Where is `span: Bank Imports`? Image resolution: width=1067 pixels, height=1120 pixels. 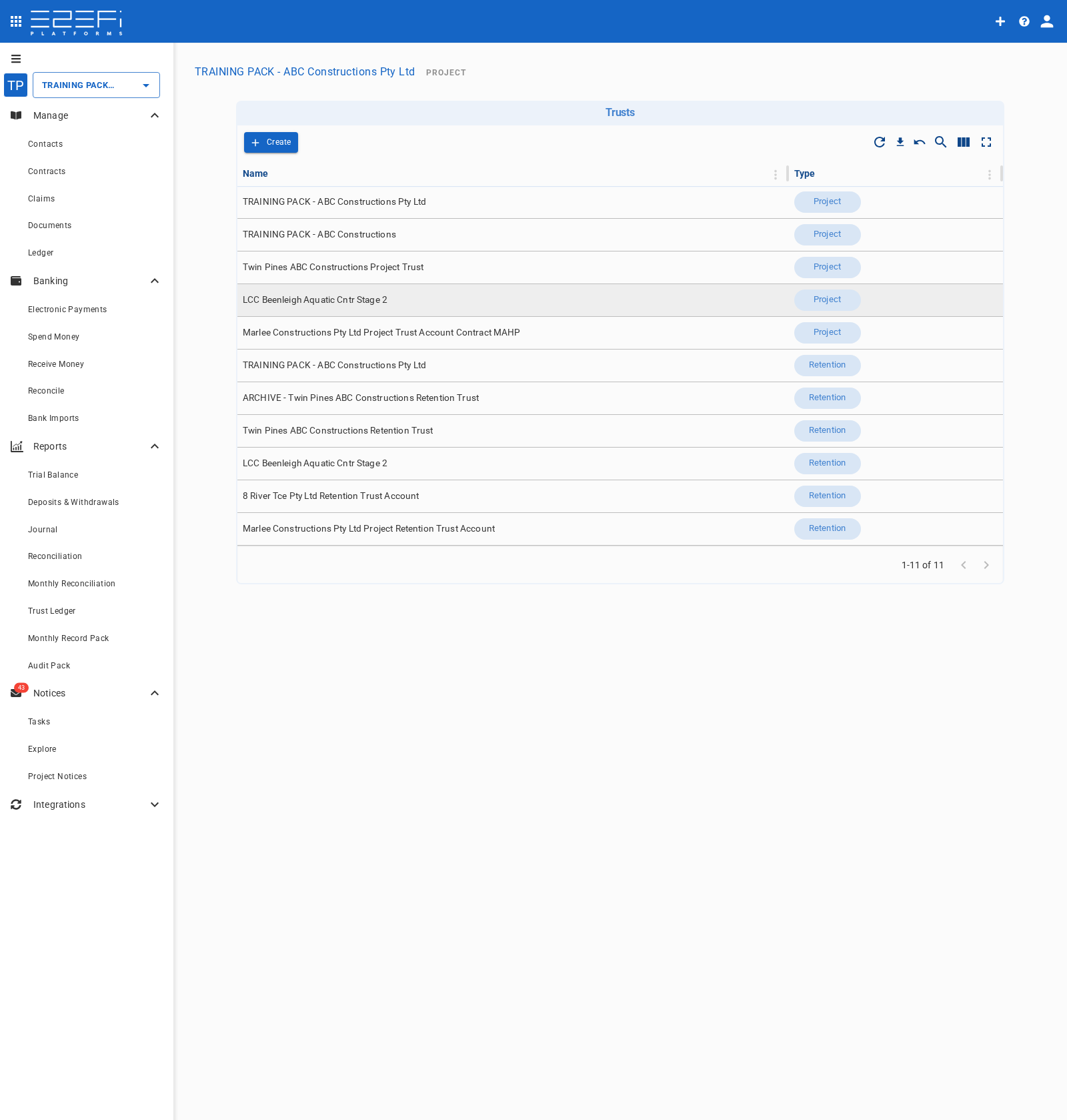
span: Bank Imports is located at coordinates (53, 418).